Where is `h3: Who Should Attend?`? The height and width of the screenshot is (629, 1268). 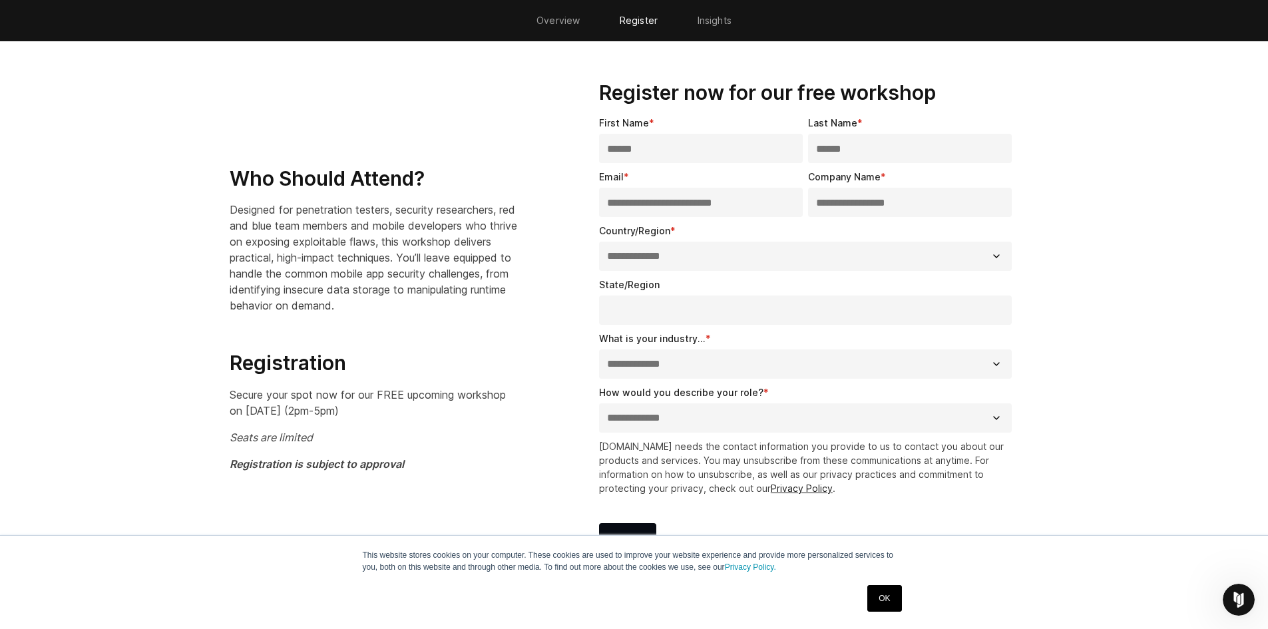
h3: Who Should Attend? is located at coordinates (374, 179).